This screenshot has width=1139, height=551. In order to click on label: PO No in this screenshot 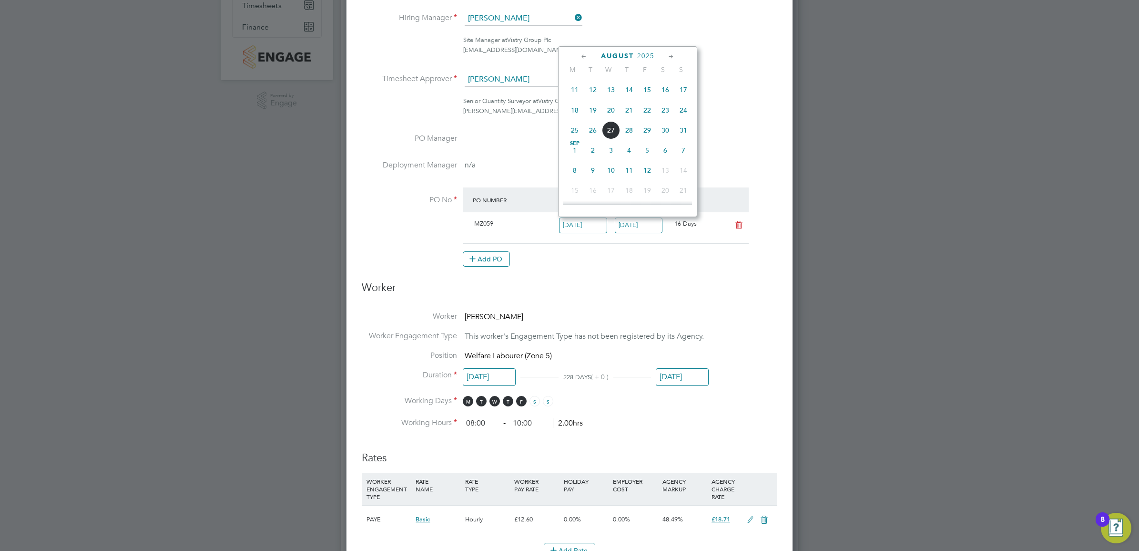, I will do `click(410, 200)`.